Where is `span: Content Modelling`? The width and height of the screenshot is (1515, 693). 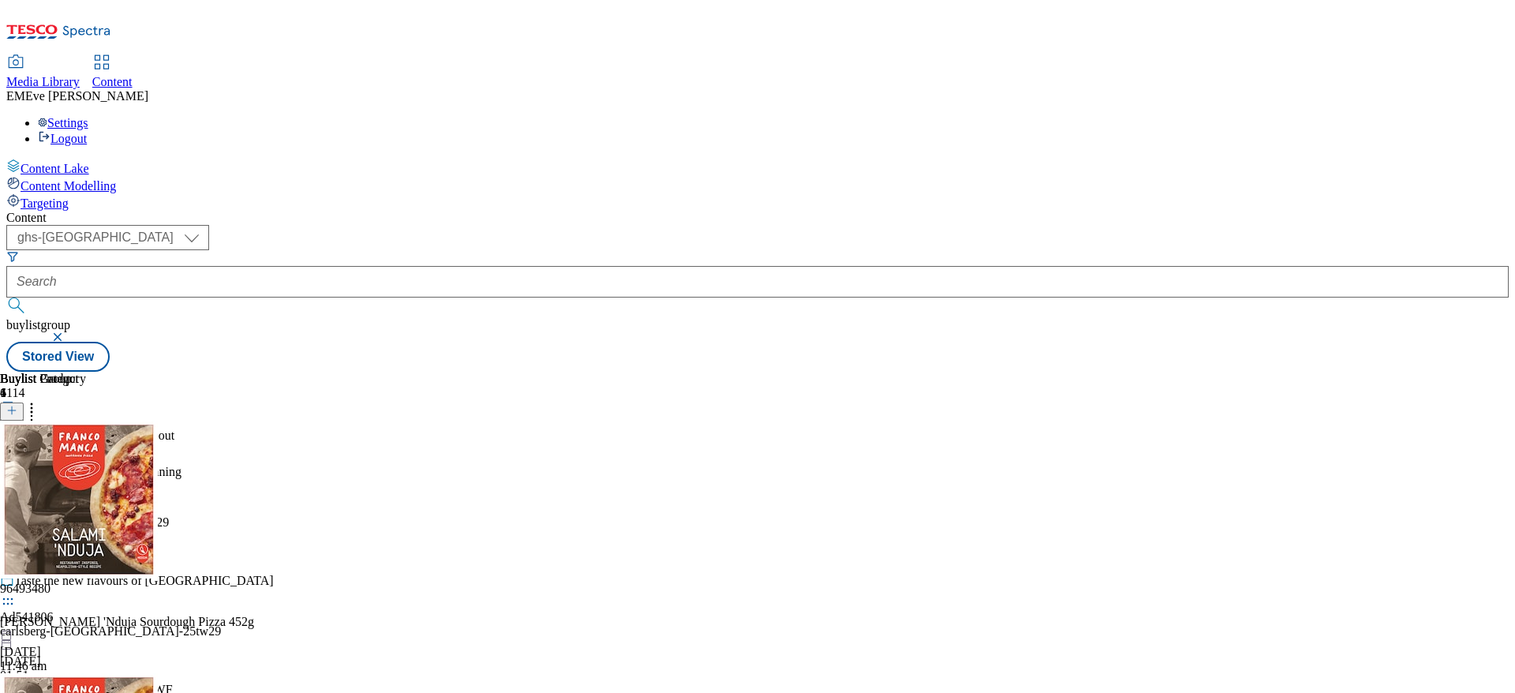 span: Content Modelling is located at coordinates (68, 185).